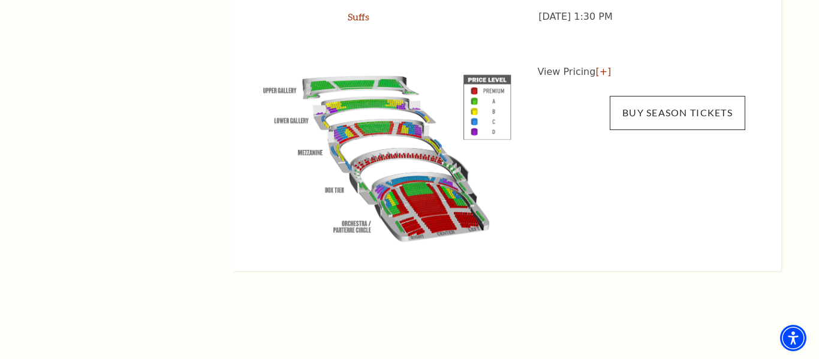  What do you see at coordinates (387, 156) in the screenshot?
I see `img: View Pricing` at bounding box center [387, 156].